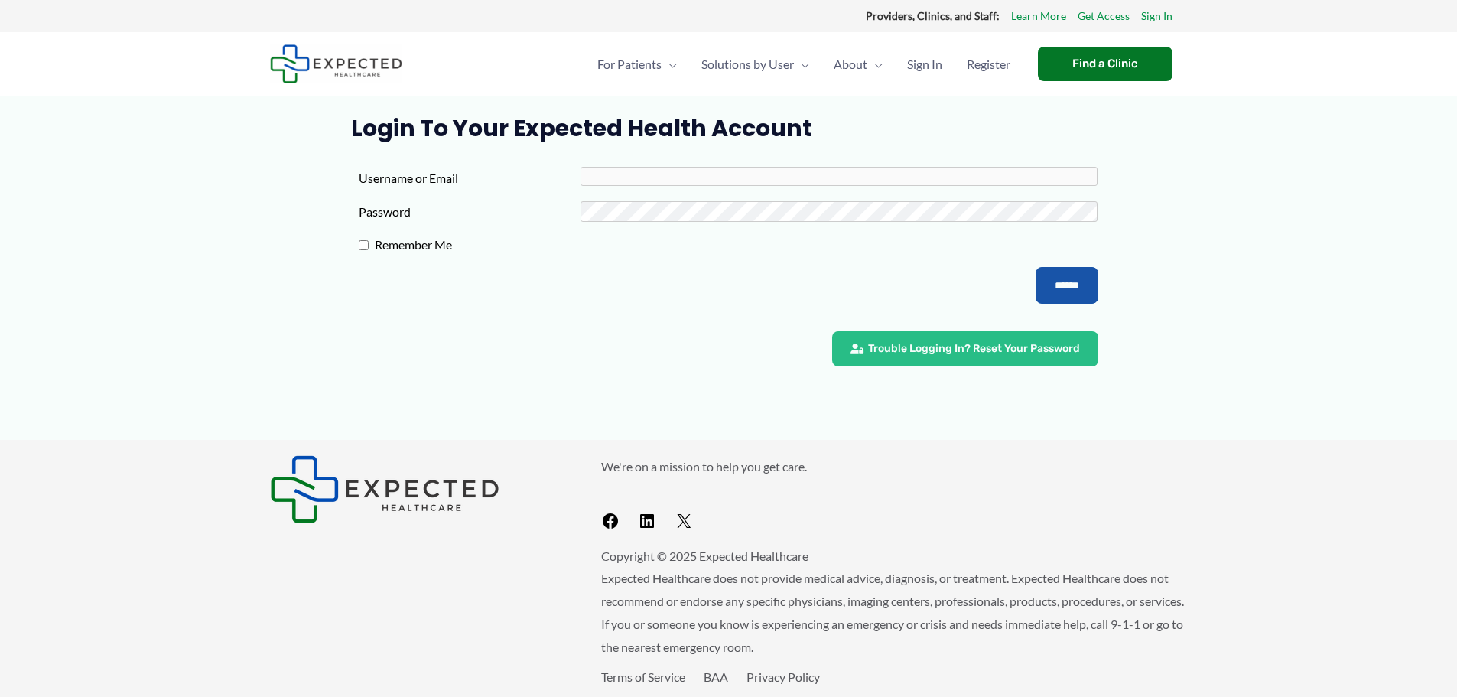  What do you see at coordinates (755, 64) in the screenshot?
I see `a: Solutions by UserMenu Toggle` at bounding box center [755, 64].